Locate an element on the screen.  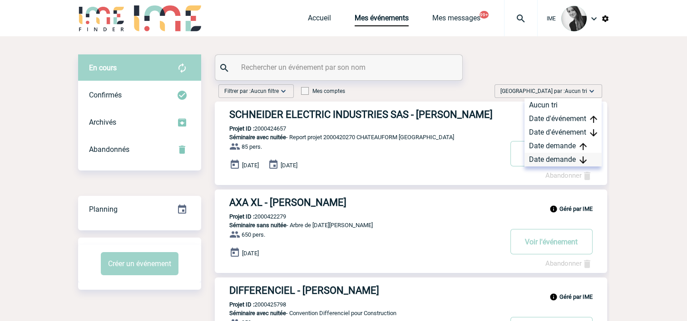
img: 101050-0.jpg is located at coordinates (574, 19).